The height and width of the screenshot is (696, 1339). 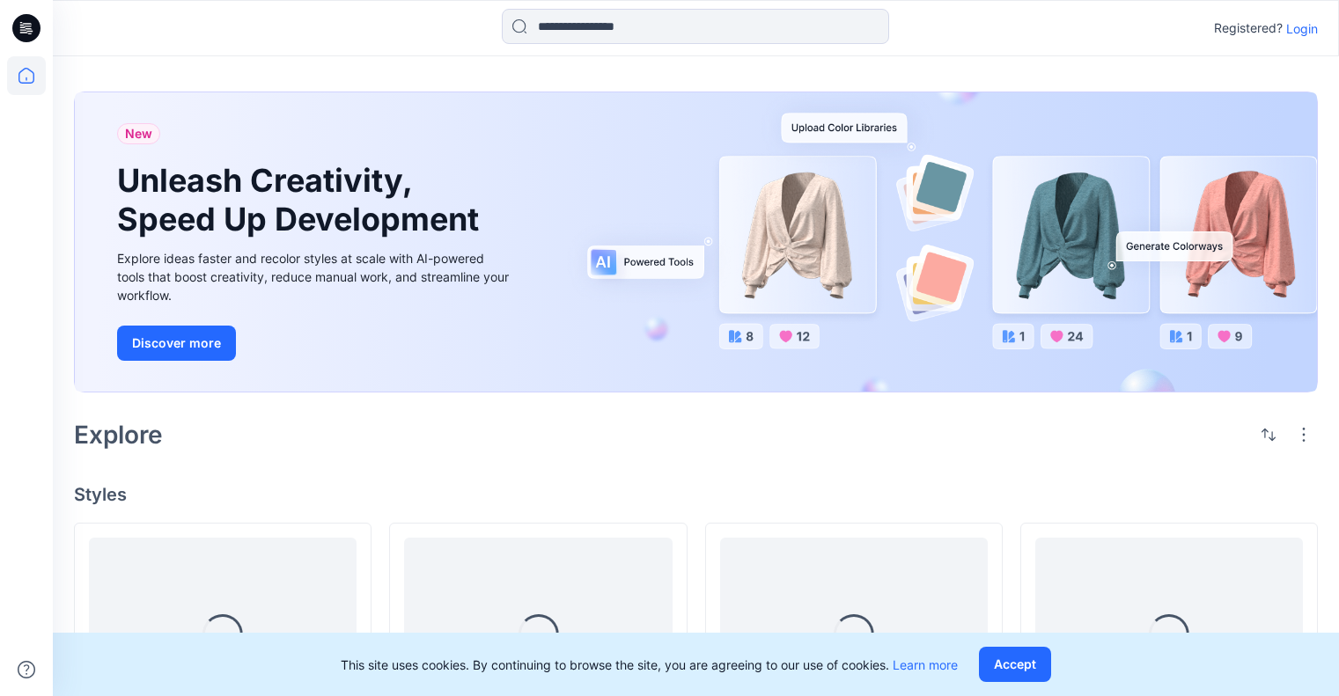 I want to click on p: This site uses cookies. By continuing to browse the site, you are agreeing to our use of cookies., so click(x=649, y=664).